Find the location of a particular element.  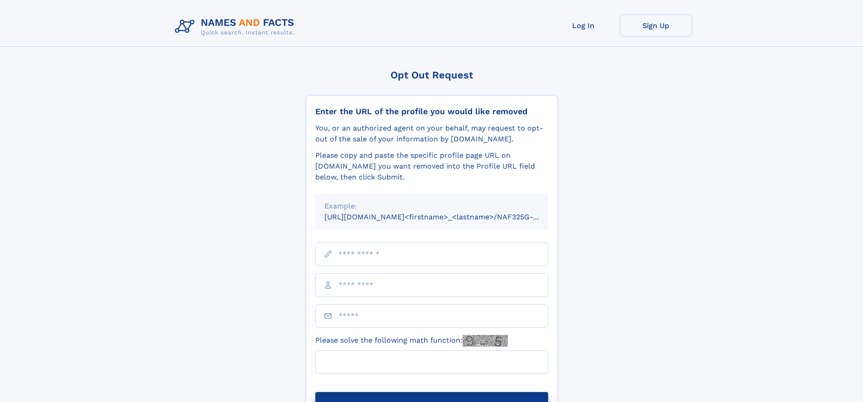

a: Sign Up is located at coordinates (656, 25).